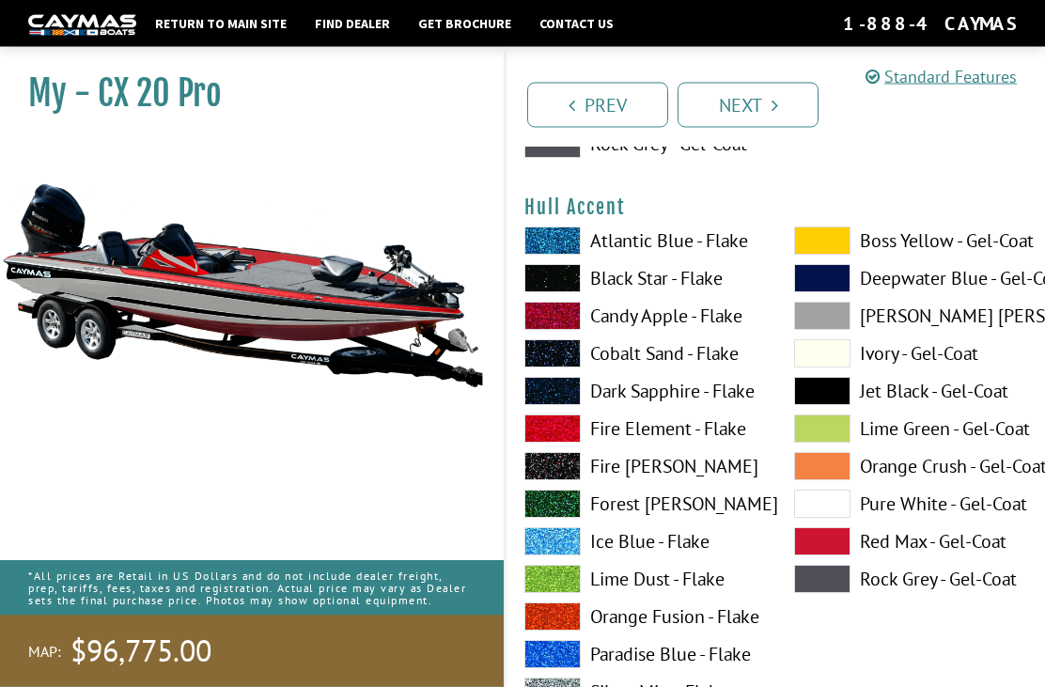 The image size is (1045, 687). Describe the element at coordinates (252, 589) in the screenshot. I see `p: *All prices are Retail in US Dollars and do not include dealer freight, prep, tariffs, fees, taxe...` at that location.